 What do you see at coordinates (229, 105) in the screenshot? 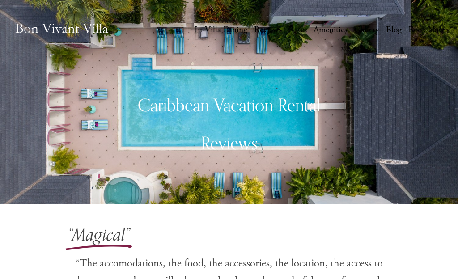
I see `h2: Caribbean Vacation Rental` at bounding box center [229, 105].